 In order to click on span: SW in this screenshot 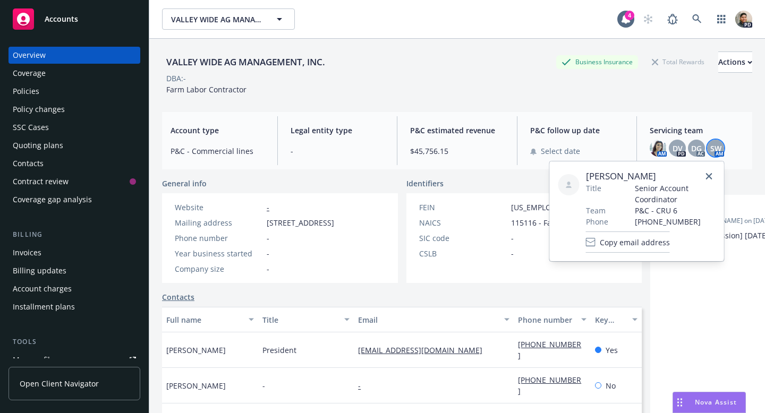, I will do `click(715, 148)`.